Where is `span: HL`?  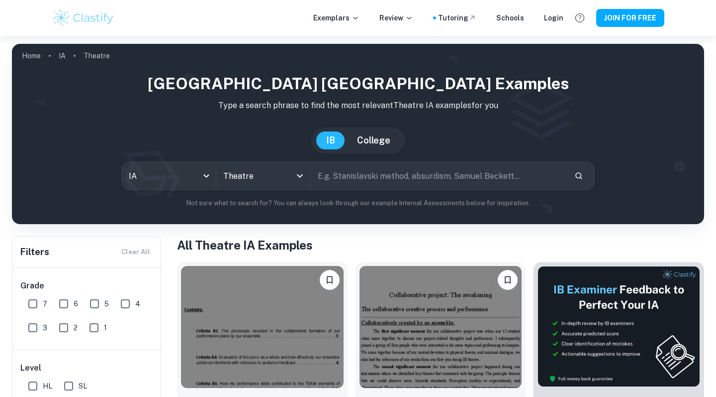
span: HL is located at coordinates (47, 386).